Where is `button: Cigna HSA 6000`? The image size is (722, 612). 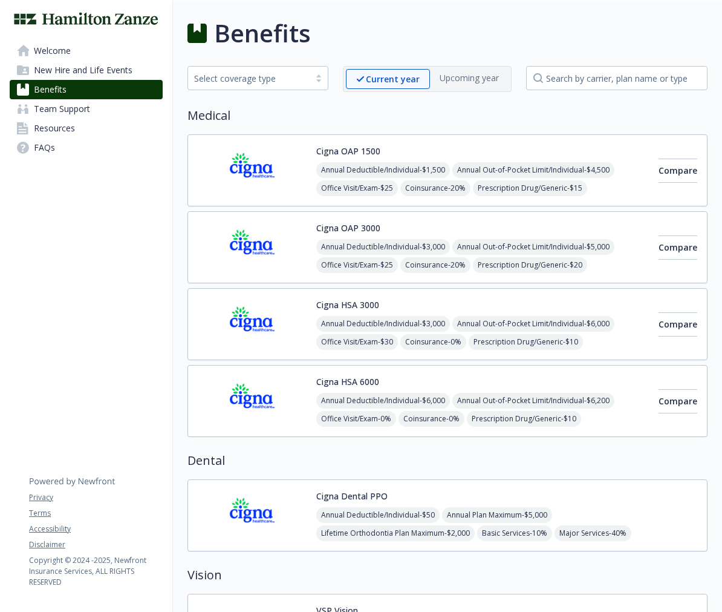
button: Cigna HSA 6000 is located at coordinates (348, 381).